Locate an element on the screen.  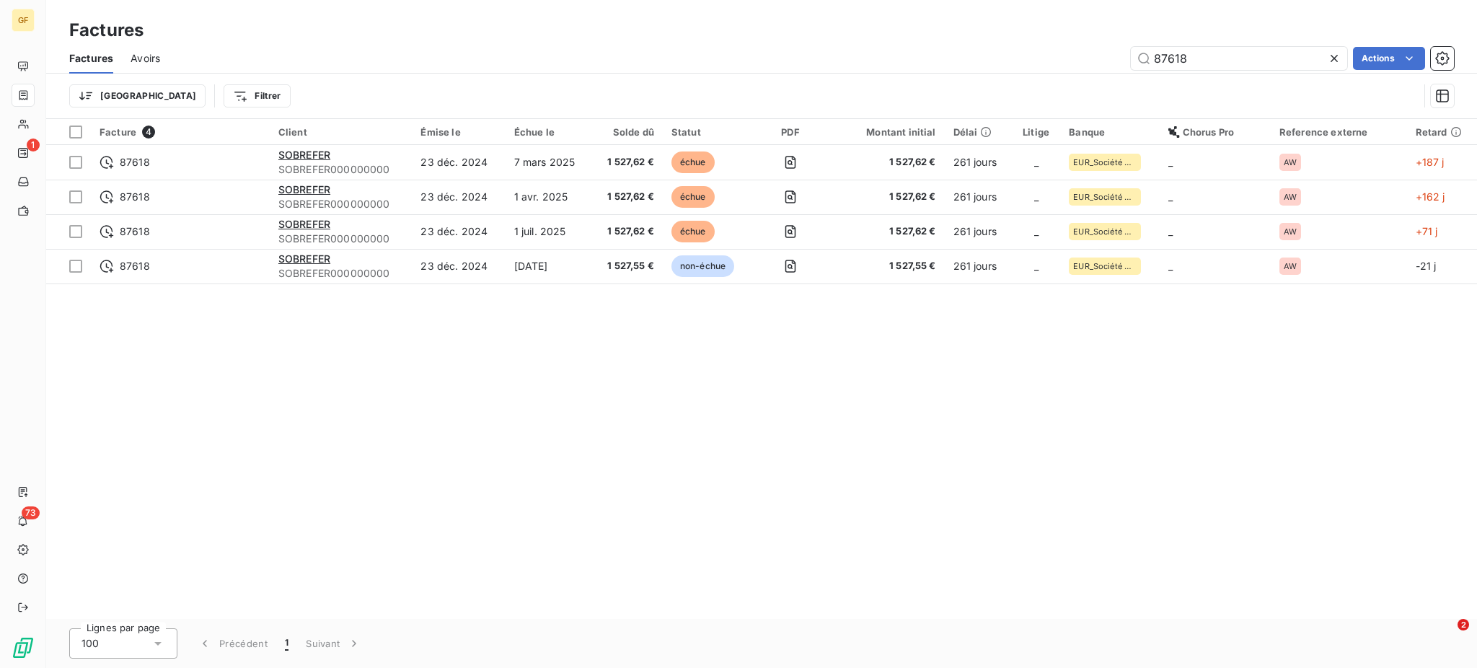
div: Délai is located at coordinates (978, 132).